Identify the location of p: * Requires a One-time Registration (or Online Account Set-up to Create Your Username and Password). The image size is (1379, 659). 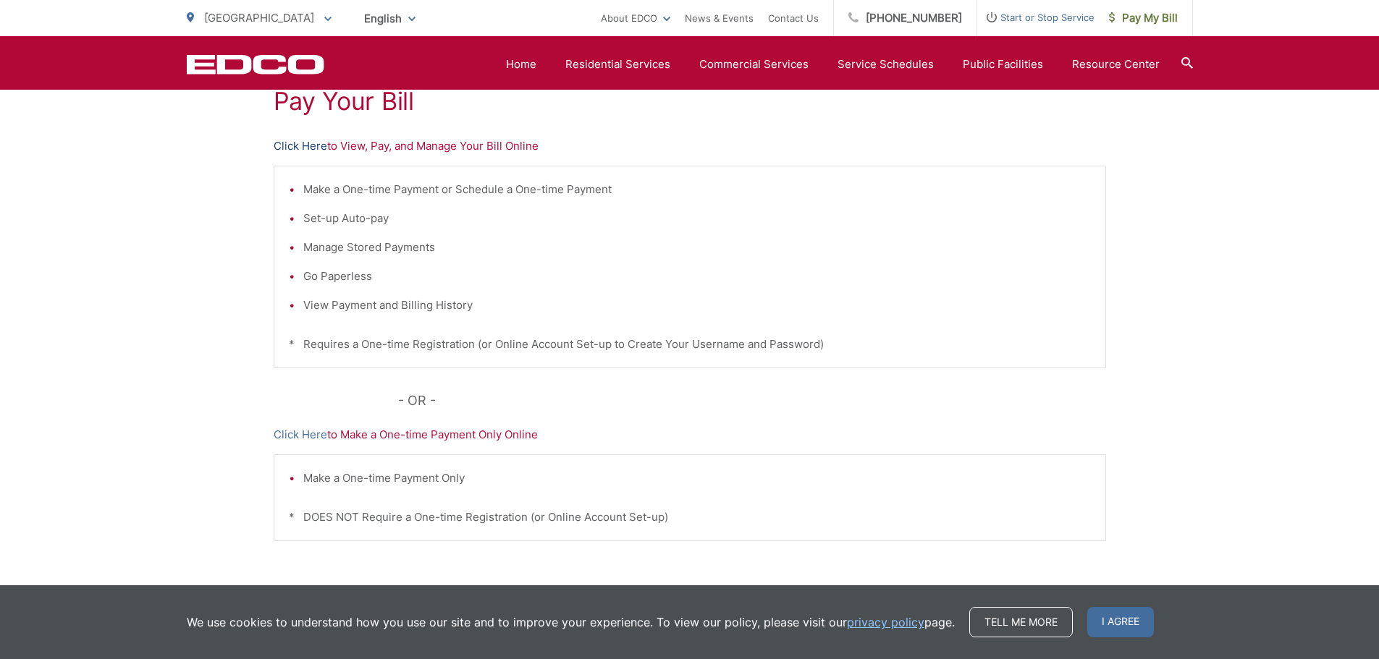
(690, 344).